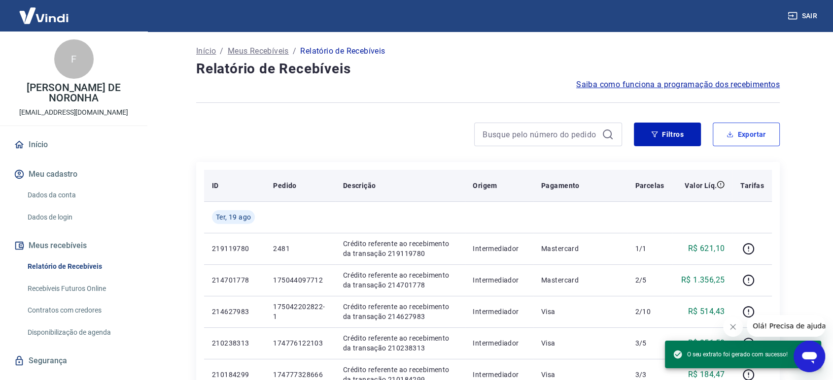 The image size is (833, 380). Describe the element at coordinates (702, 280) in the screenshot. I see `p: R$ 1.356,25` at that location.